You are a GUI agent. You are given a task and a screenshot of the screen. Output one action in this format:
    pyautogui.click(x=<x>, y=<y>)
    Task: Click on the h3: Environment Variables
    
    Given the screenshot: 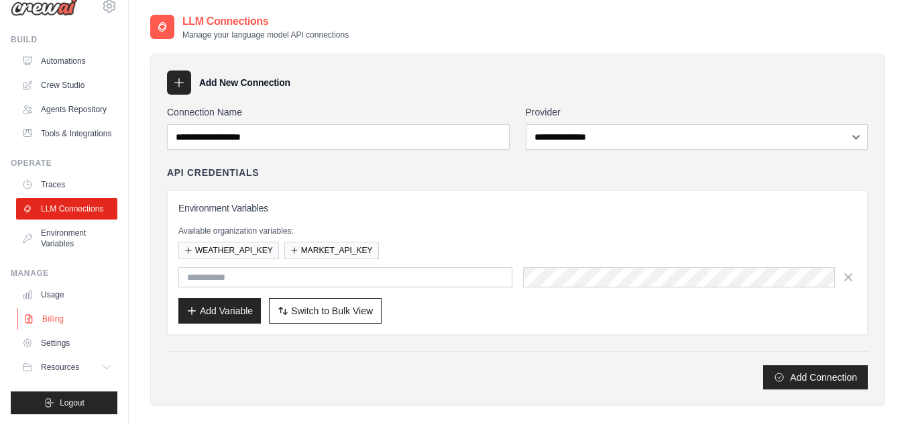 What is the action you would take?
    pyautogui.click(x=517, y=208)
    